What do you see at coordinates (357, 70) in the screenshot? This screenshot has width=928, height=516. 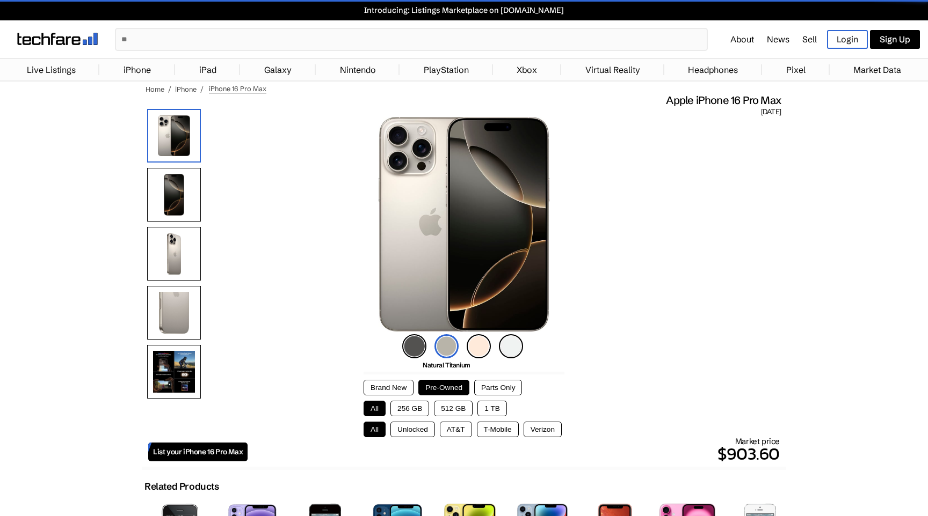 I see `a: Nintendo` at bounding box center [357, 70].